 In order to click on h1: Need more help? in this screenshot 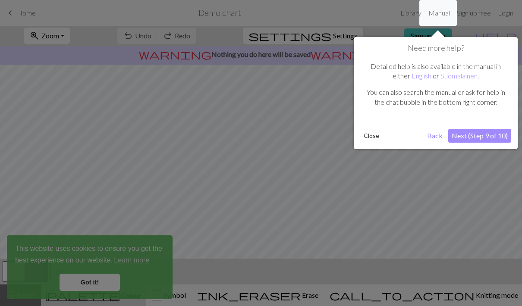, I will do `click(436, 48)`.